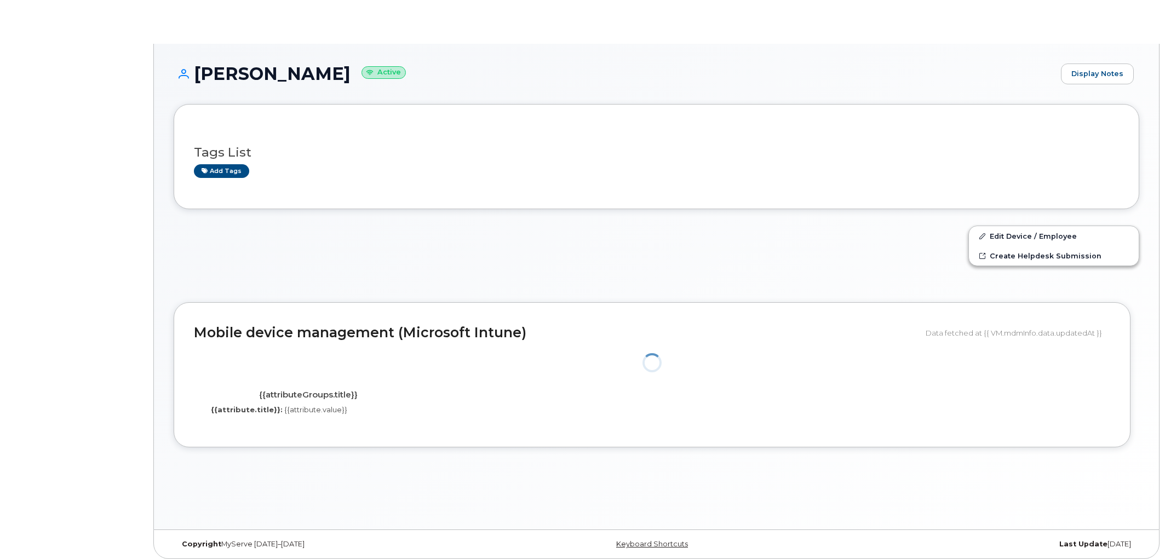  What do you see at coordinates (1018, 333) in the screenshot?
I see `div: Data fetched at {{ VM.mdmInfo.data.updatedAt }}` at bounding box center [1018, 333].